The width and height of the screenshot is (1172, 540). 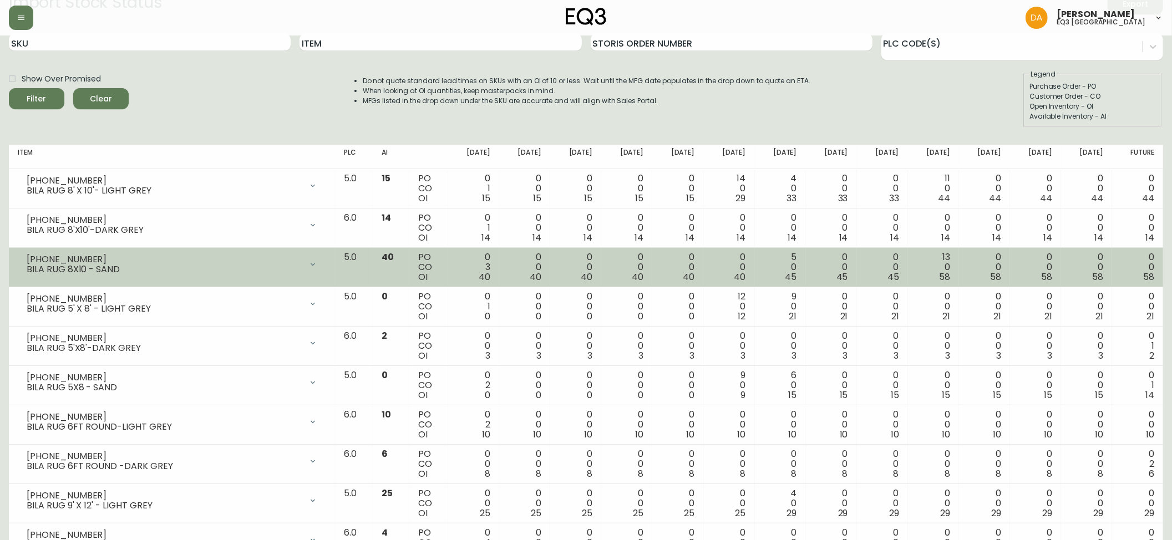 I want to click on div: BILA RUG 5'X8'-DARK GREY, so click(x=164, y=348).